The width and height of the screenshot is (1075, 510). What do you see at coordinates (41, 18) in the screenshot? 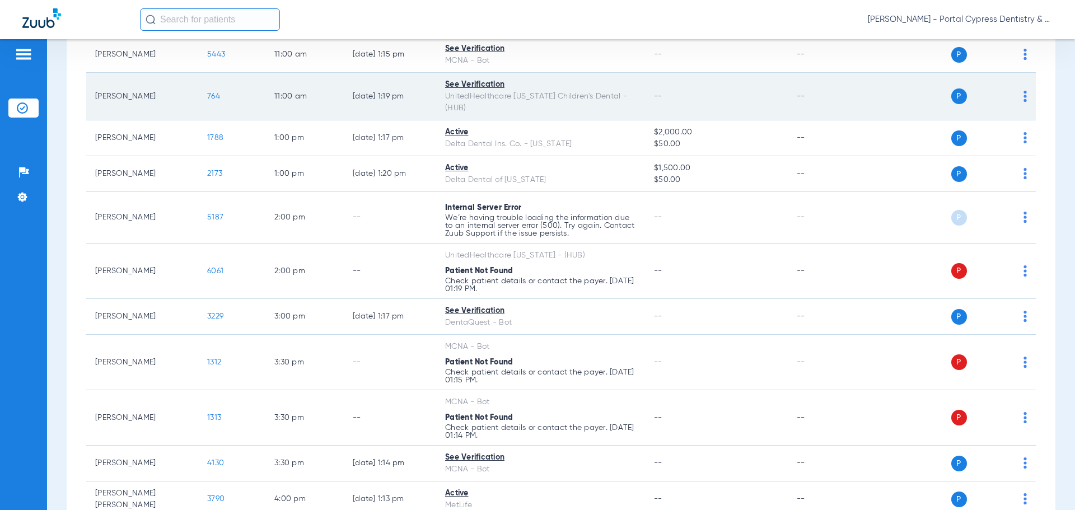
I see `img: Zuub Logo` at bounding box center [41, 18].